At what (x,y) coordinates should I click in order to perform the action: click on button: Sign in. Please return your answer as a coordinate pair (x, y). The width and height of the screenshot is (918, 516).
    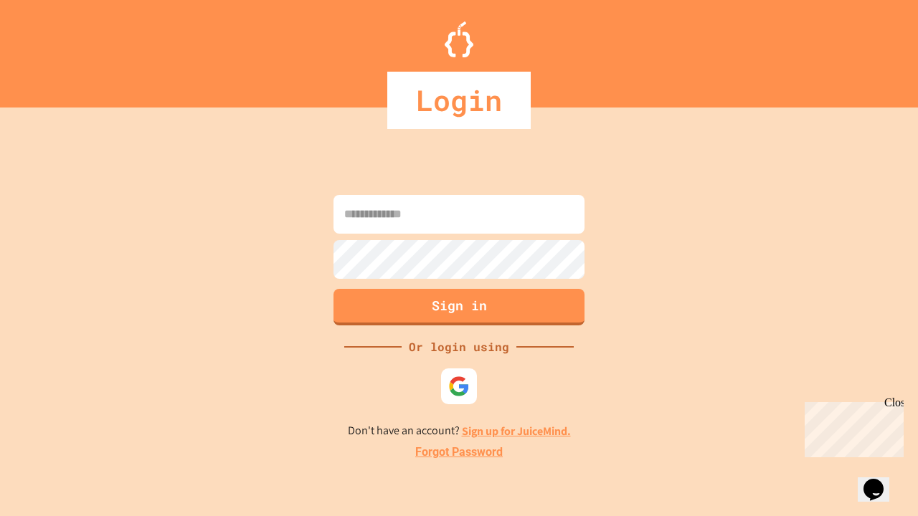
    Looking at the image, I should click on (459, 307).